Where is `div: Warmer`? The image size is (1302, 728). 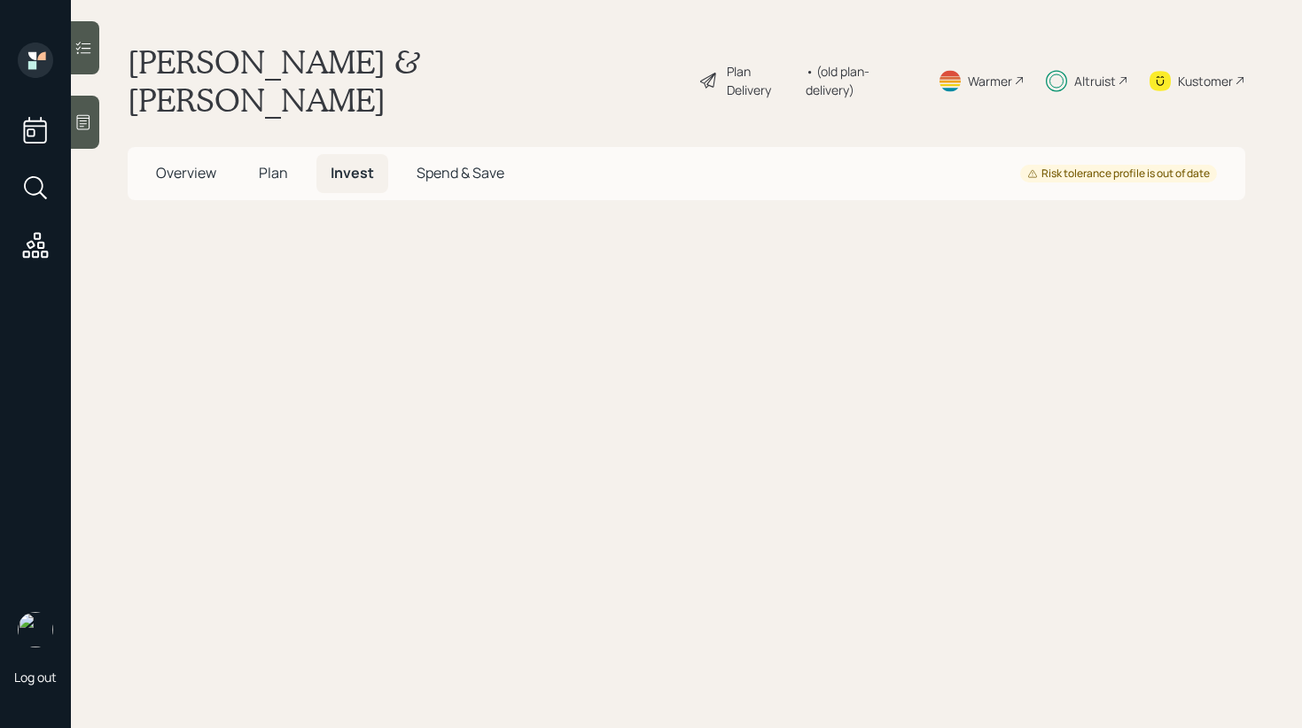 div: Warmer is located at coordinates (990, 81).